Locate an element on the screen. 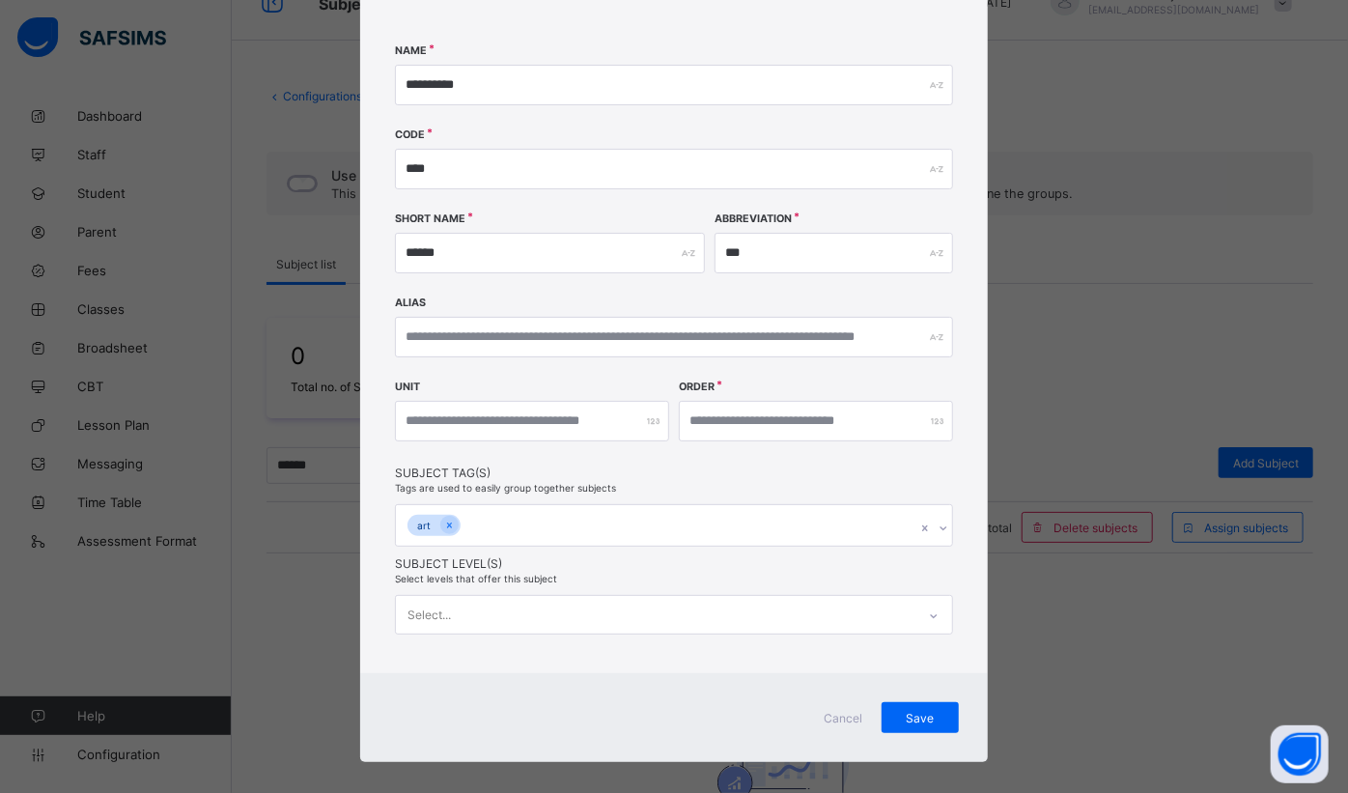 This screenshot has width=1348, height=793. span: Cancel is located at coordinates (843, 718).